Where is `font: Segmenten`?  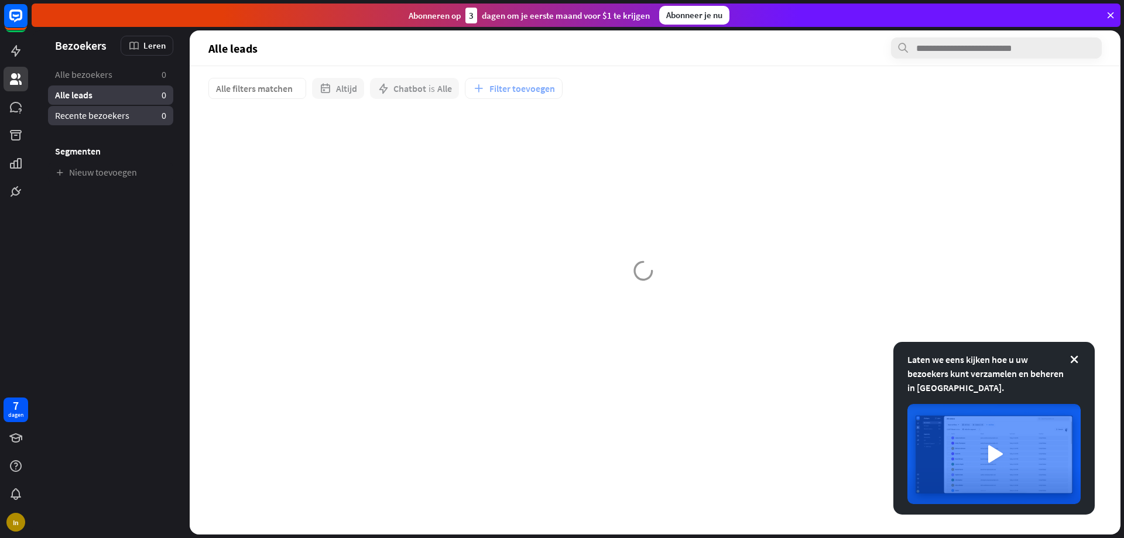 font: Segmenten is located at coordinates (78, 151).